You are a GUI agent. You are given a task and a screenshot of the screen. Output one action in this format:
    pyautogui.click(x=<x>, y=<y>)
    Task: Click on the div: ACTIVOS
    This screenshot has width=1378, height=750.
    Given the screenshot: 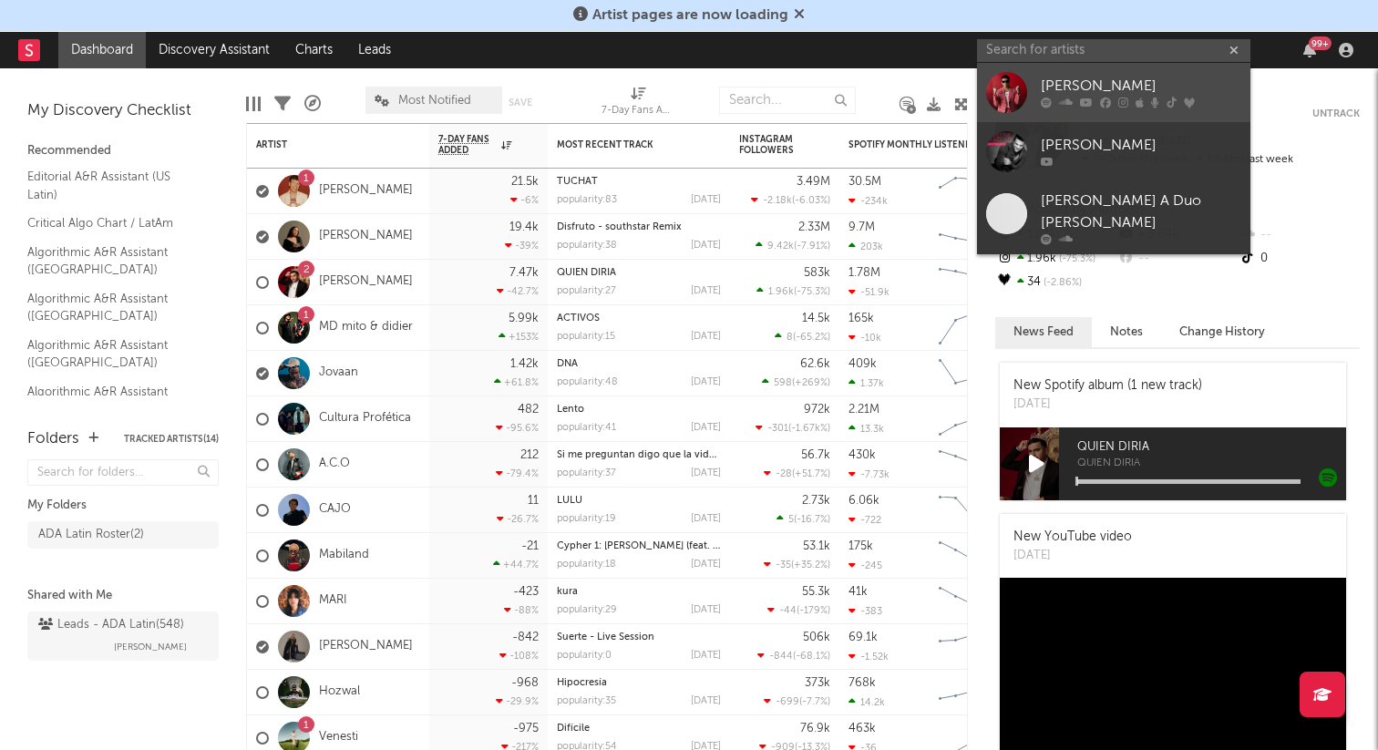 What is the action you would take?
    pyautogui.click(x=639, y=318)
    